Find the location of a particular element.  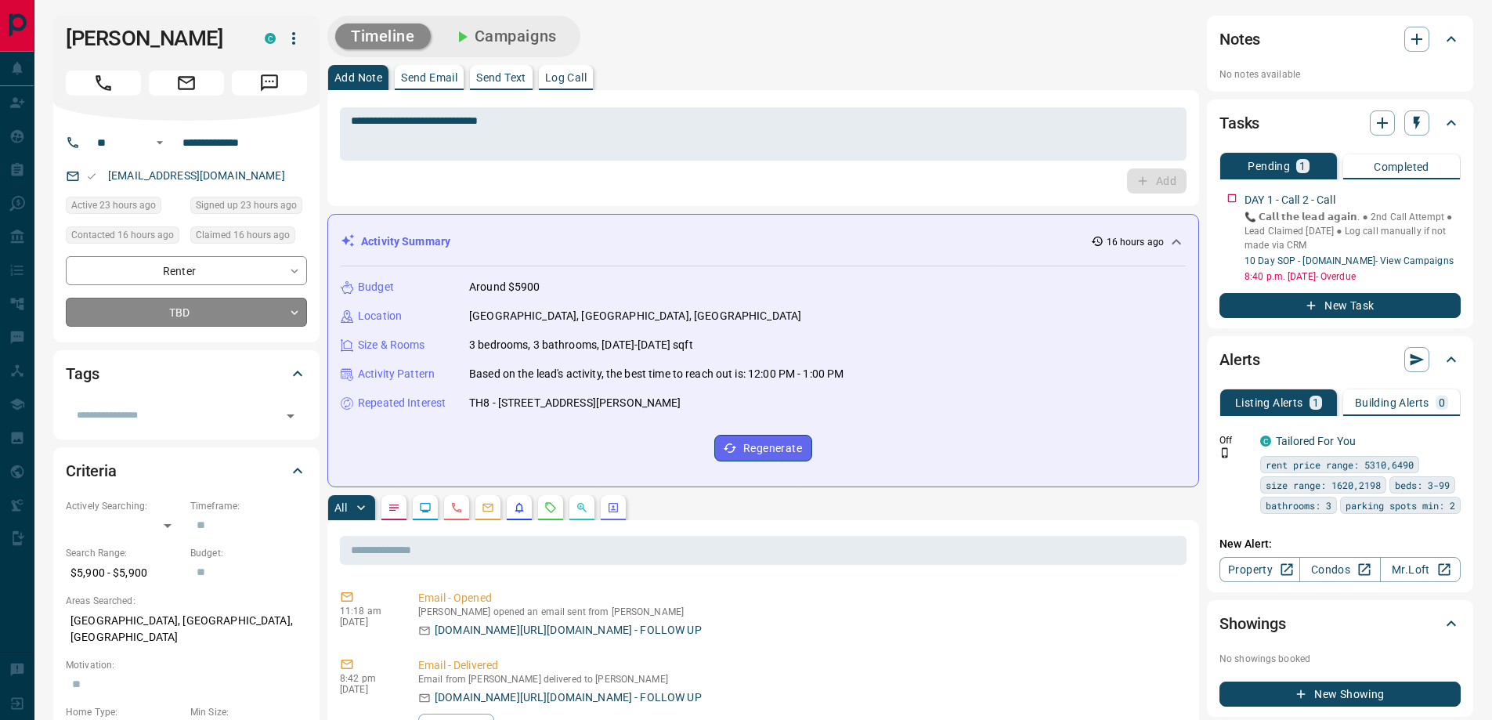

svg: Notes is located at coordinates (394, 508).